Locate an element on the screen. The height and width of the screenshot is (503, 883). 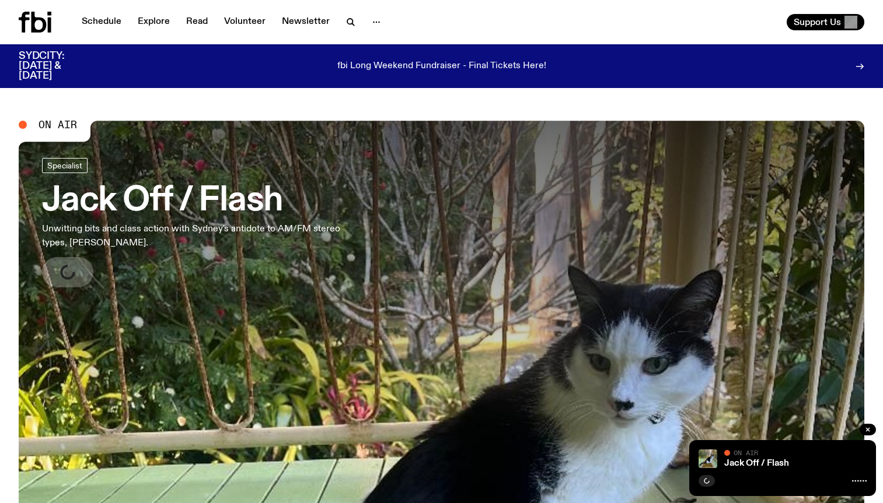
p: fbi Long Weekend Fundraiser - Final Tickets Here! is located at coordinates (442, 67).